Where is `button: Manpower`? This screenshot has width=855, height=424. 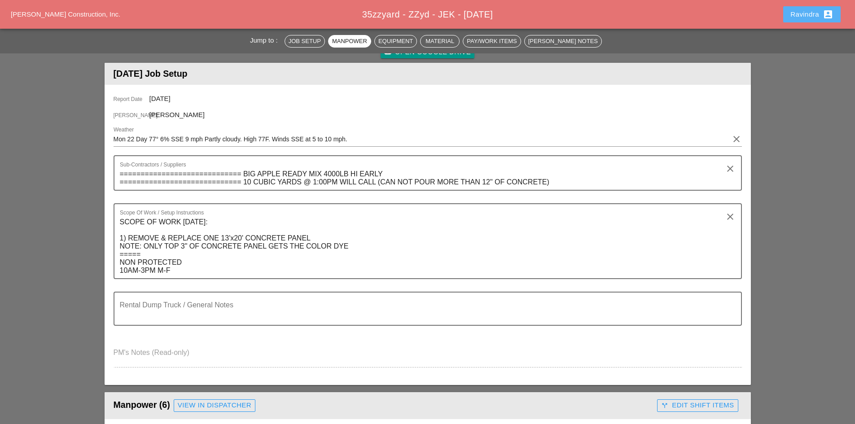
button: Manpower is located at coordinates (350, 41).